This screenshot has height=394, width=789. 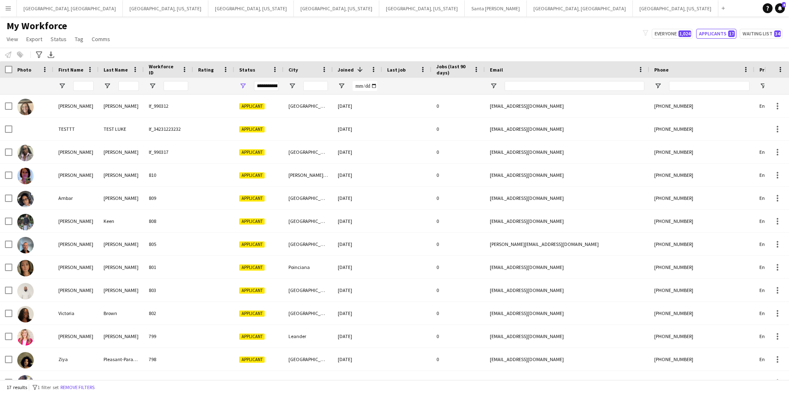 I want to click on input: Phone Filter Input, so click(x=709, y=86).